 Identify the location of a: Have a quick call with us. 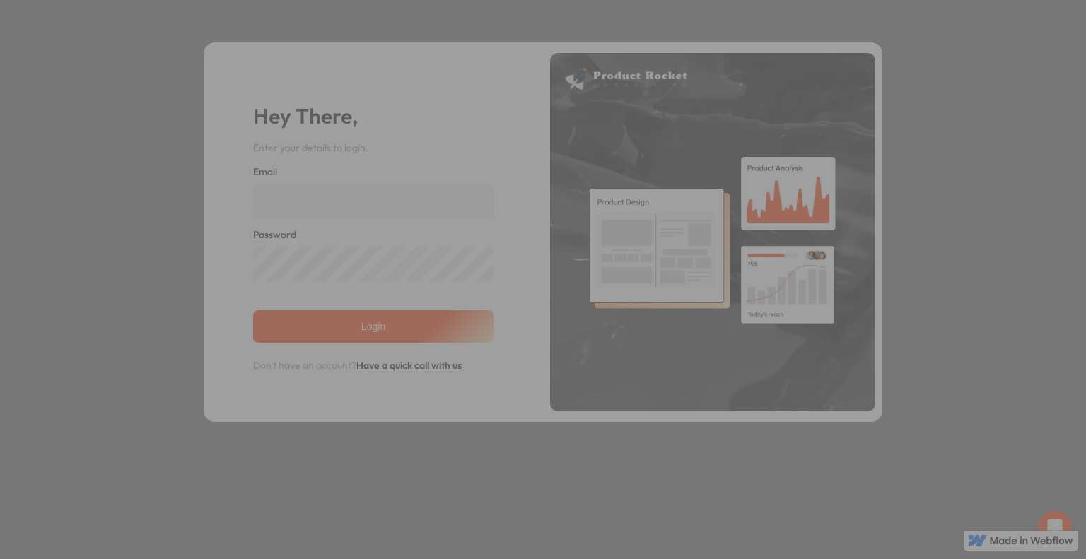
(409, 366).